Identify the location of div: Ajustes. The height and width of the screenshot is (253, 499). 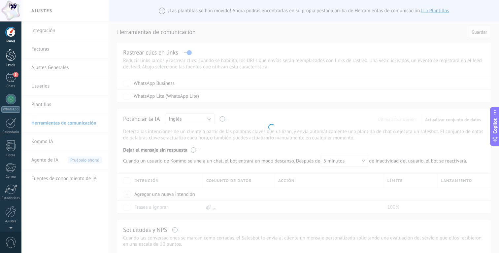
(11, 221).